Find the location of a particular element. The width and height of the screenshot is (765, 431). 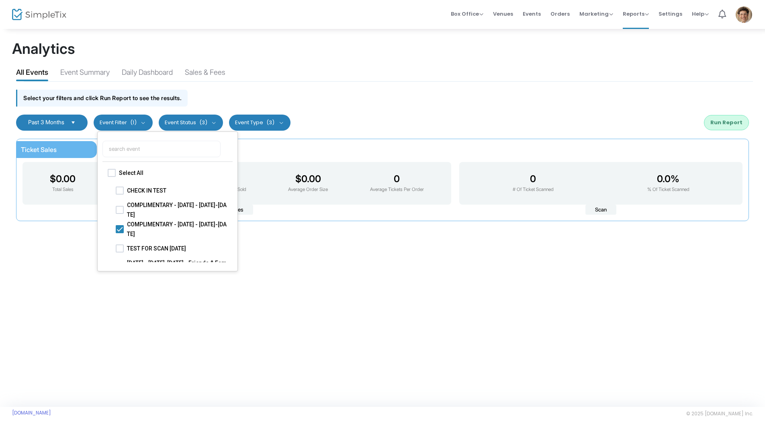

div: Select your filters and click Run Report to see the results. is located at coordinates (102, 98).